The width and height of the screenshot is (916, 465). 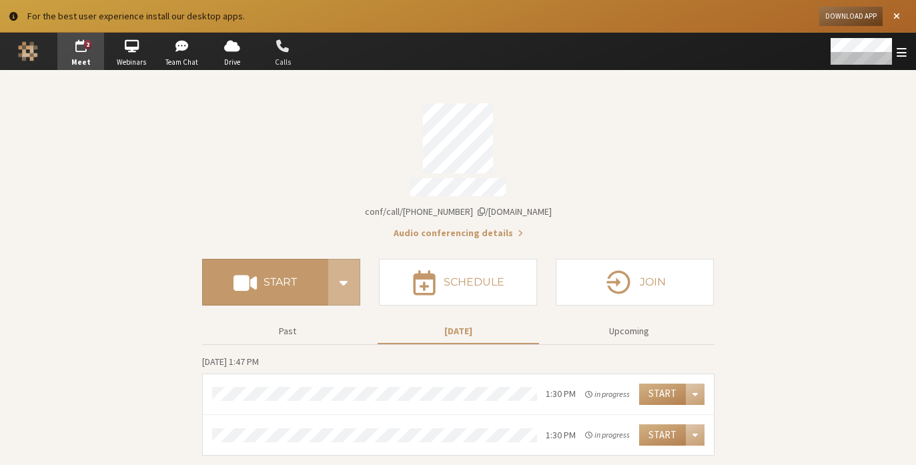 What do you see at coordinates (458, 211) in the screenshot?
I see `span: Copy my meeting room link` at bounding box center [458, 211].